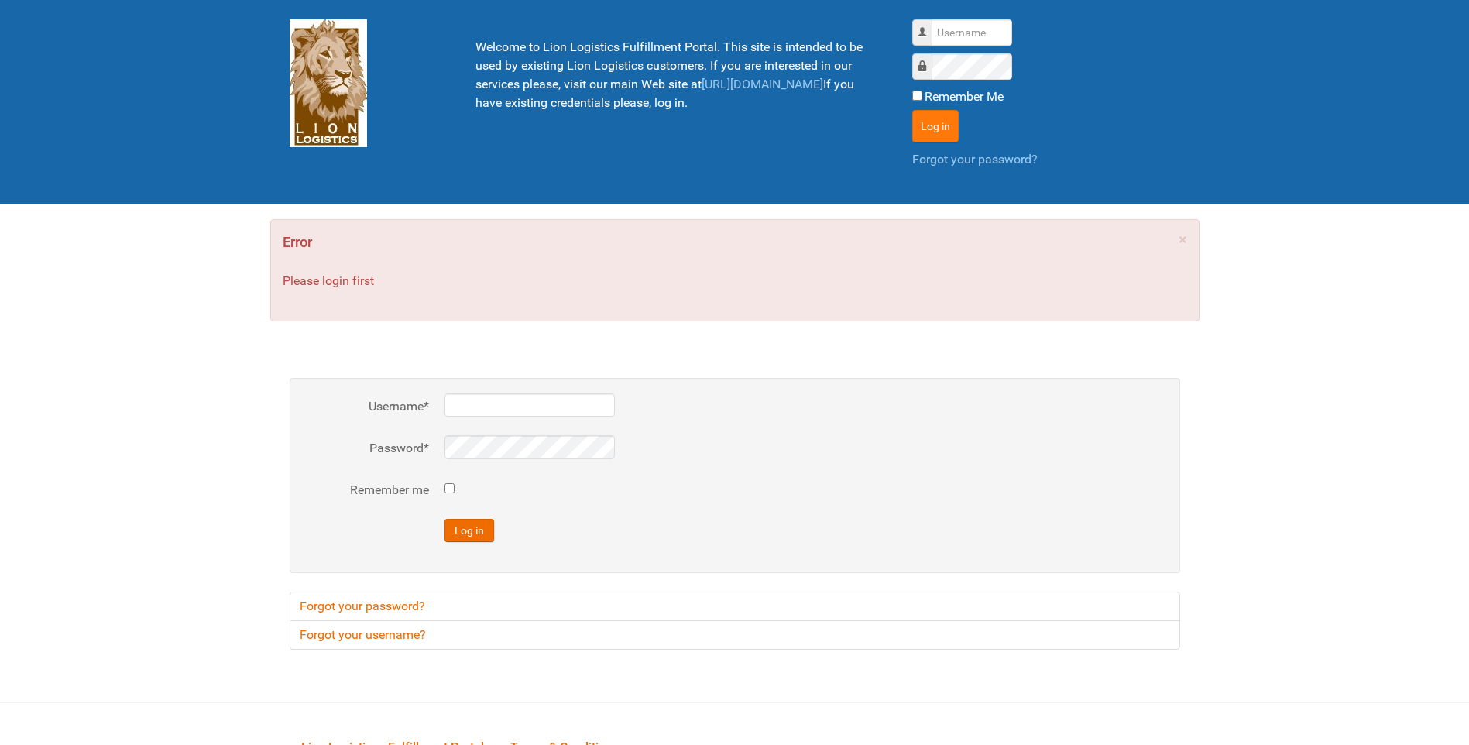 The height and width of the screenshot is (745, 1469). Describe the element at coordinates (328, 83) in the screenshot. I see `img: Lion Logistics` at that location.